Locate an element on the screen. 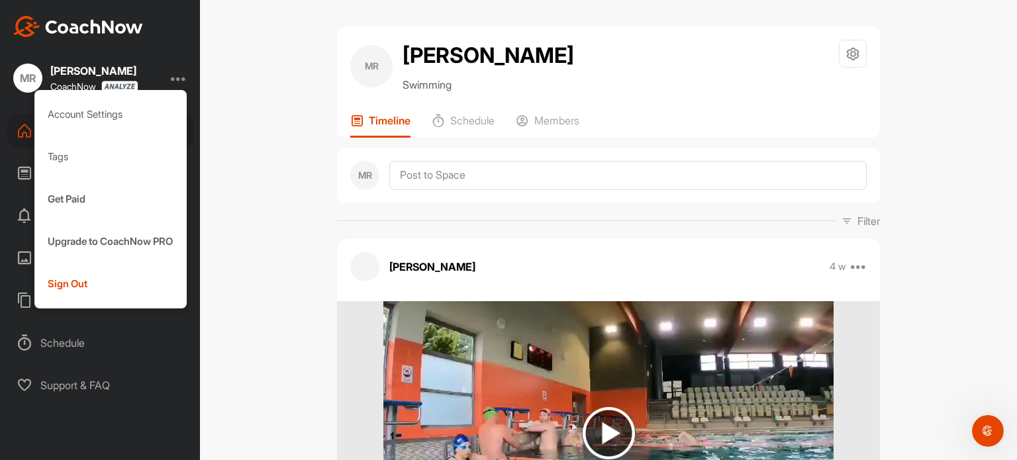  img: CoachNow analyze is located at coordinates (120, 86).